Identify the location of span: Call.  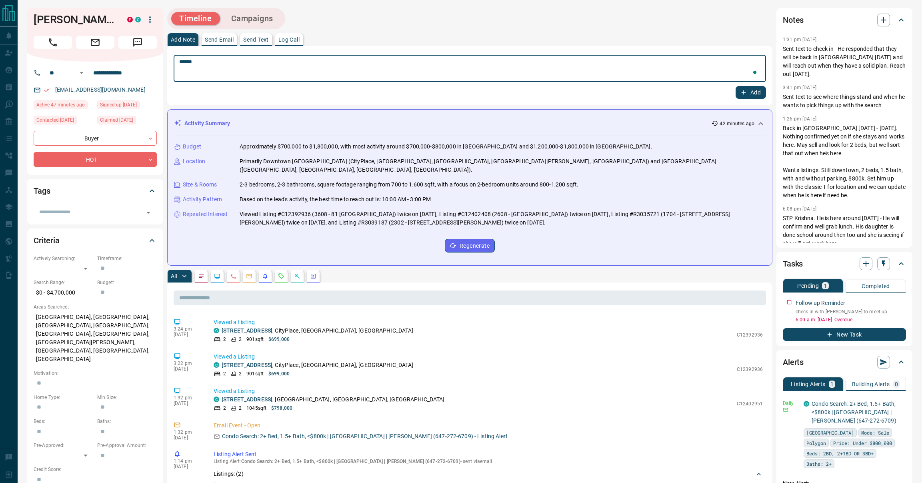
(53, 42).